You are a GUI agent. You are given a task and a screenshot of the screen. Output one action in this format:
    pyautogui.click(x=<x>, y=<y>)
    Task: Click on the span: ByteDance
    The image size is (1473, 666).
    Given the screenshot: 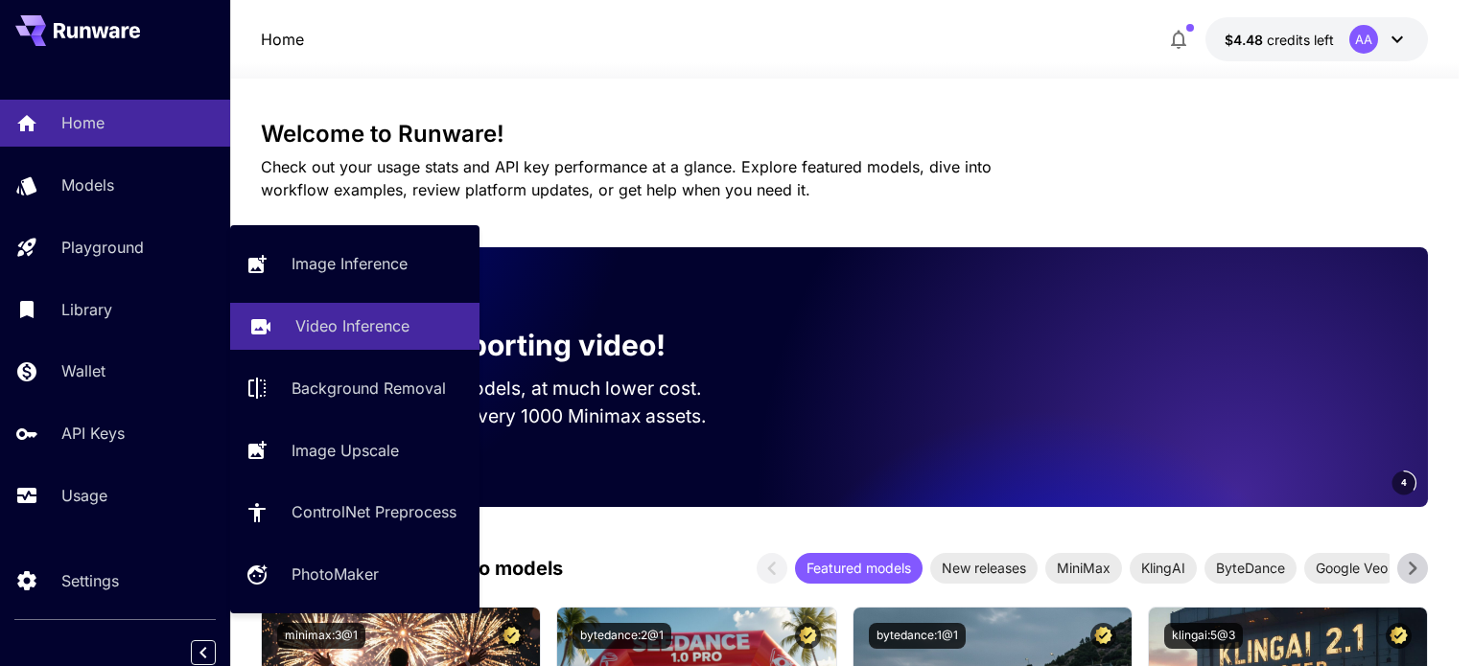 What is the action you would take?
    pyautogui.click(x=1250, y=568)
    